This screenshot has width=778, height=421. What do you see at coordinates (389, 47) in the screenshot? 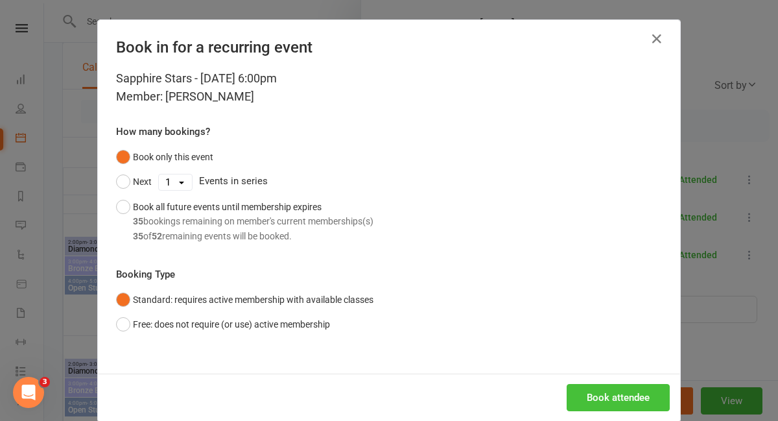
I see `h4: Book in for a recurring event` at bounding box center [389, 47].